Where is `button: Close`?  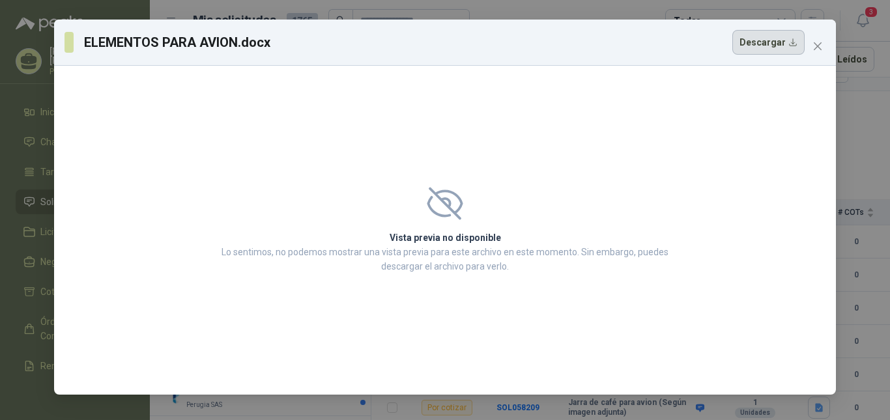
button: Close is located at coordinates (818, 46).